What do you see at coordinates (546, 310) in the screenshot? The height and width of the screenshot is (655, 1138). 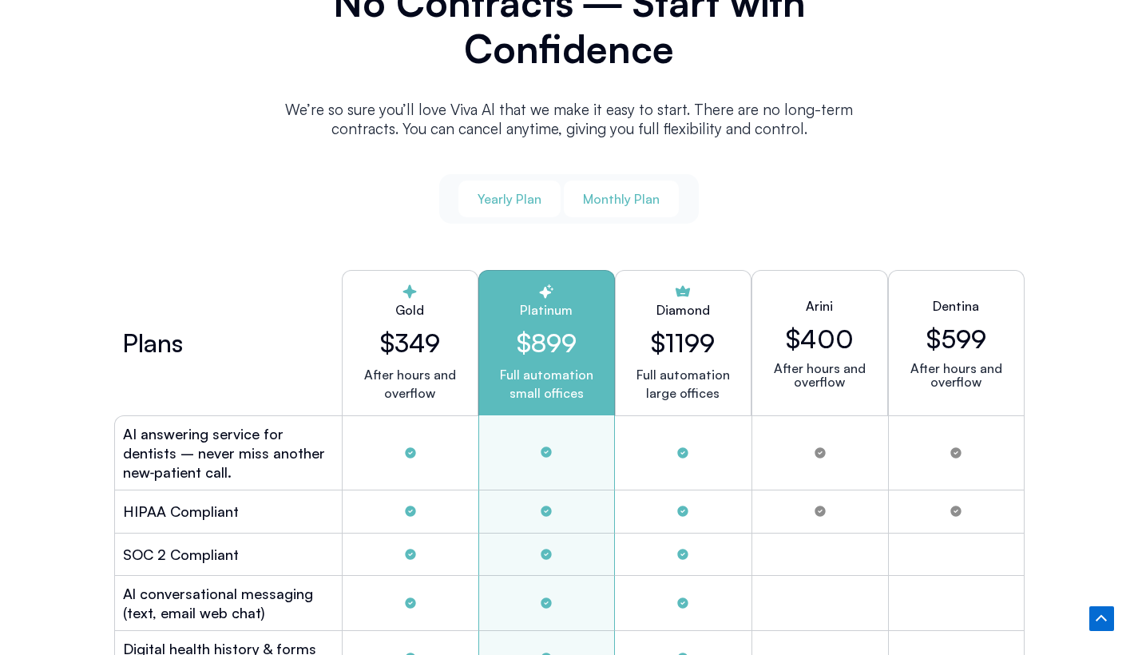 I see `h2: Platinum` at bounding box center [546, 310].